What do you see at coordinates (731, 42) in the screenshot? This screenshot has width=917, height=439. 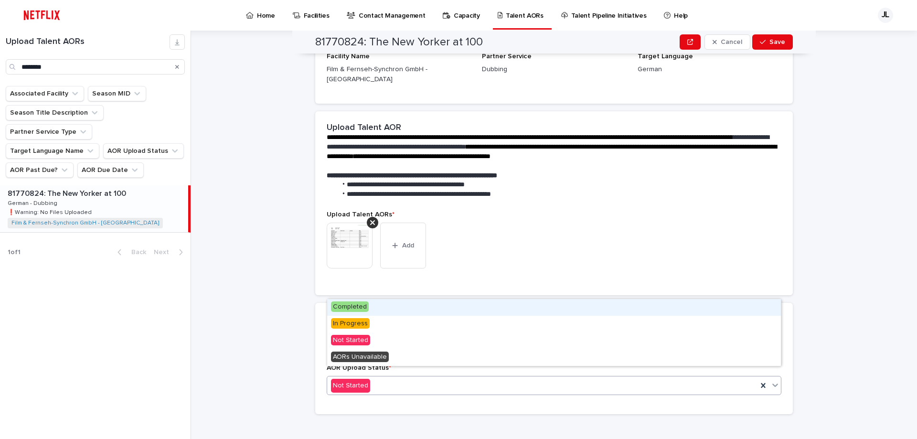 I see `span: Cancel` at bounding box center [731, 42].